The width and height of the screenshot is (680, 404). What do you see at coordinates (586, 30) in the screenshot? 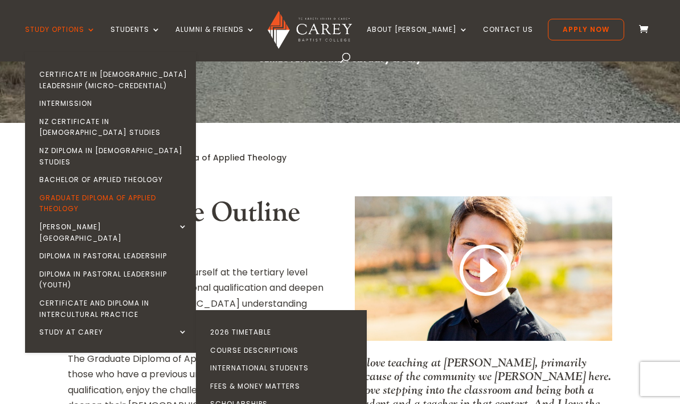
I see `a: Apply Now` at bounding box center [586, 30].